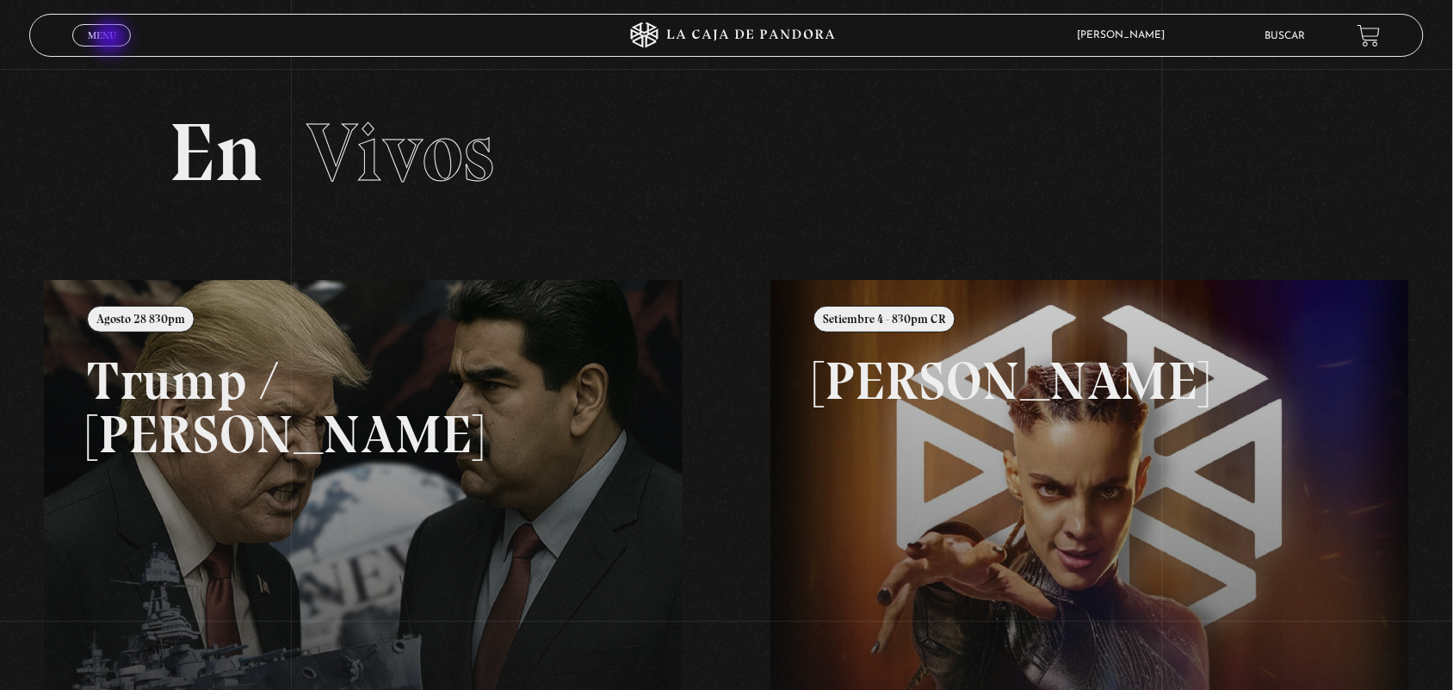  What do you see at coordinates (1285, 36) in the screenshot?
I see `a: Buscar` at bounding box center [1285, 36].